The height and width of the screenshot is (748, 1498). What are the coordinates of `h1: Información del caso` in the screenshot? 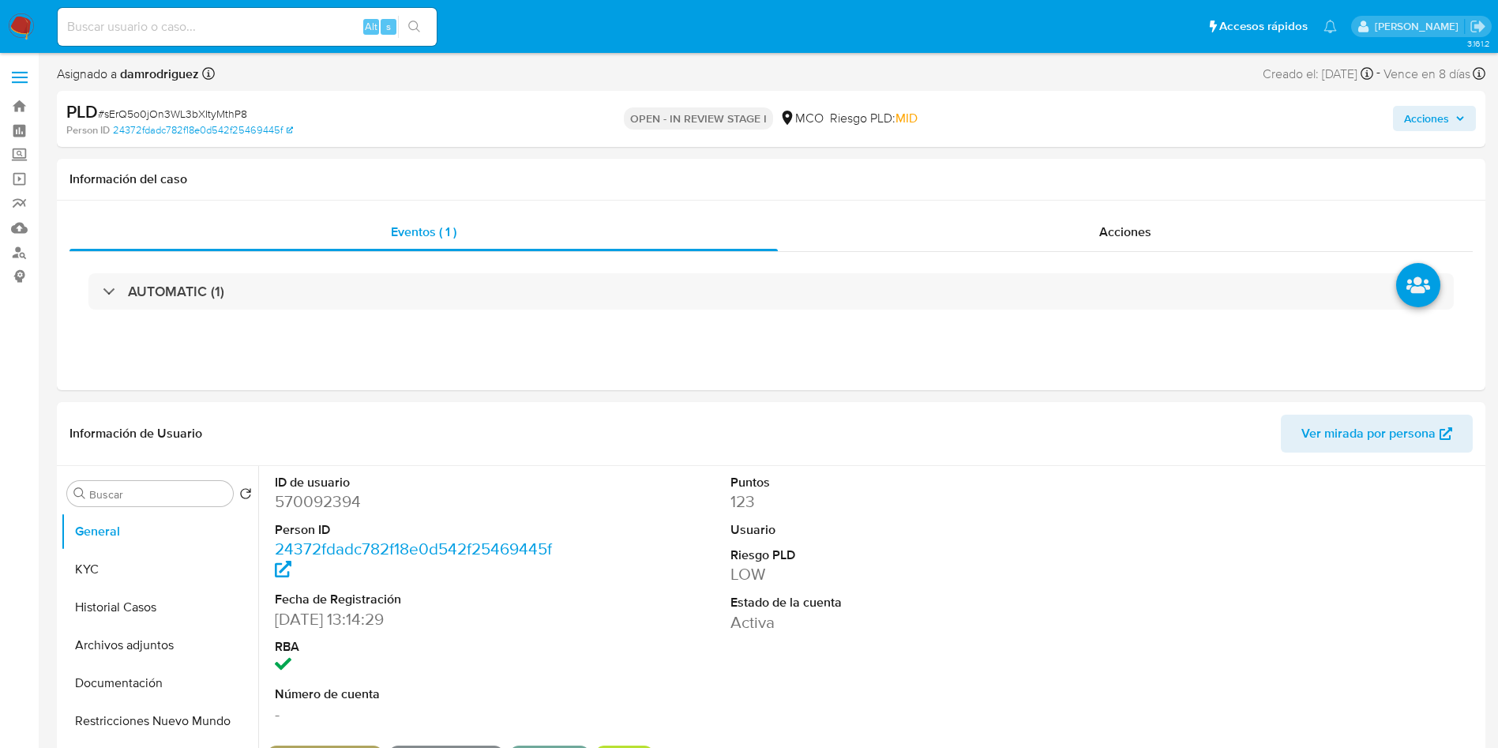 It's located at (771, 179).